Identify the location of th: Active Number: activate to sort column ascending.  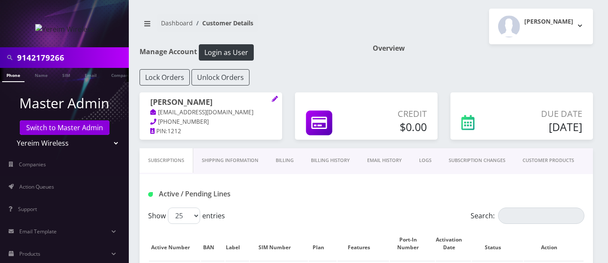
(174, 243).